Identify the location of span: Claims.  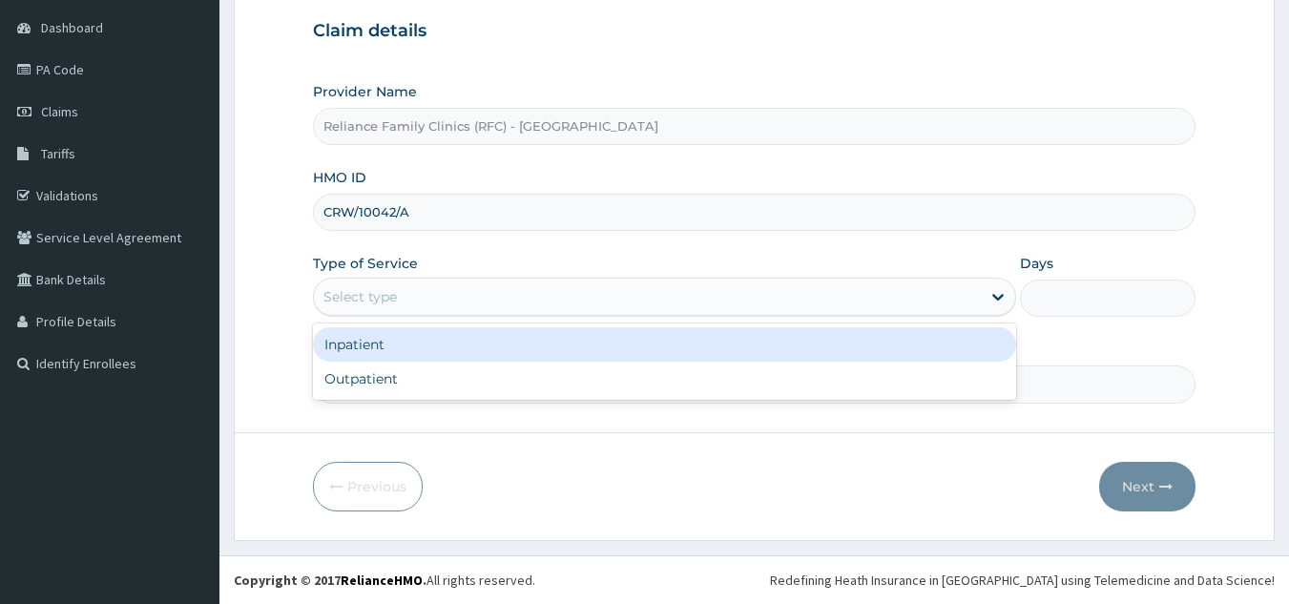
(59, 112).